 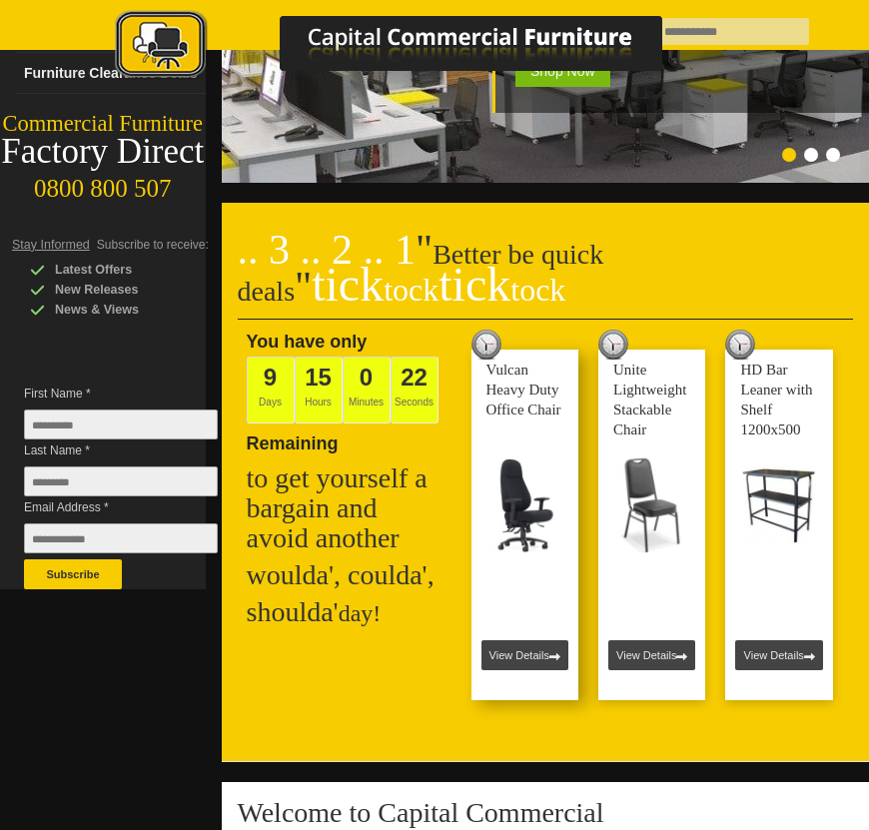 I want to click on span: Subscribe to receive:, so click(x=153, y=245).